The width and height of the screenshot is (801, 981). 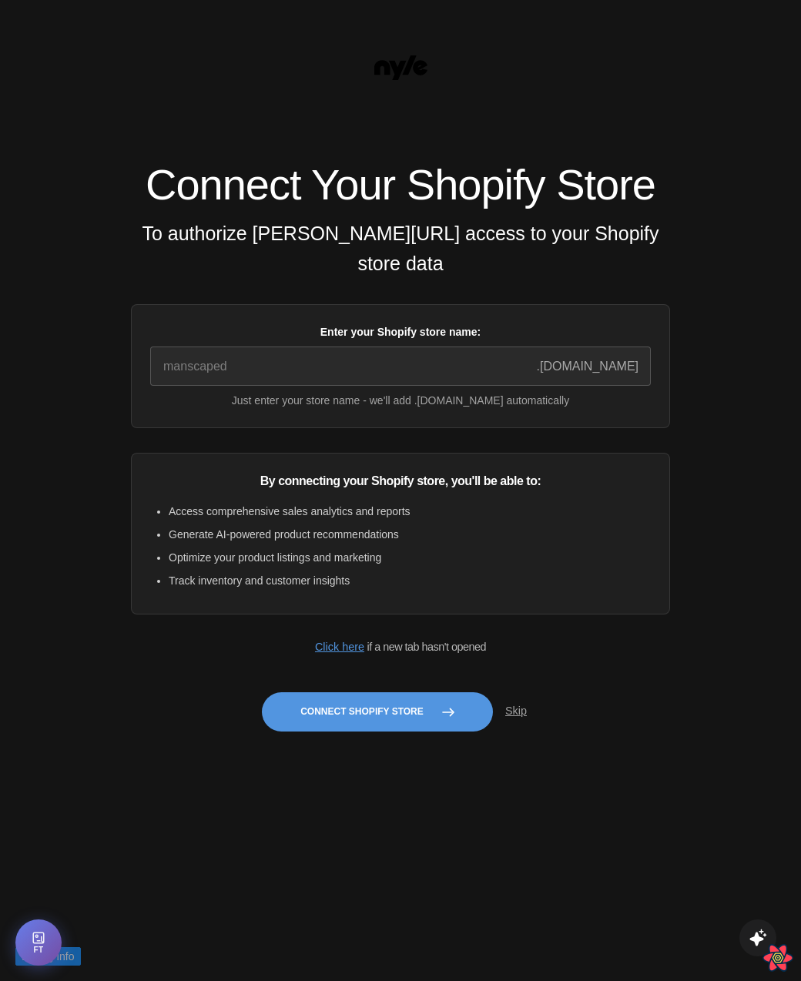 What do you see at coordinates (410, 511) in the screenshot?
I see `li: Access comprehensive sales analytics and reports` at bounding box center [410, 511].